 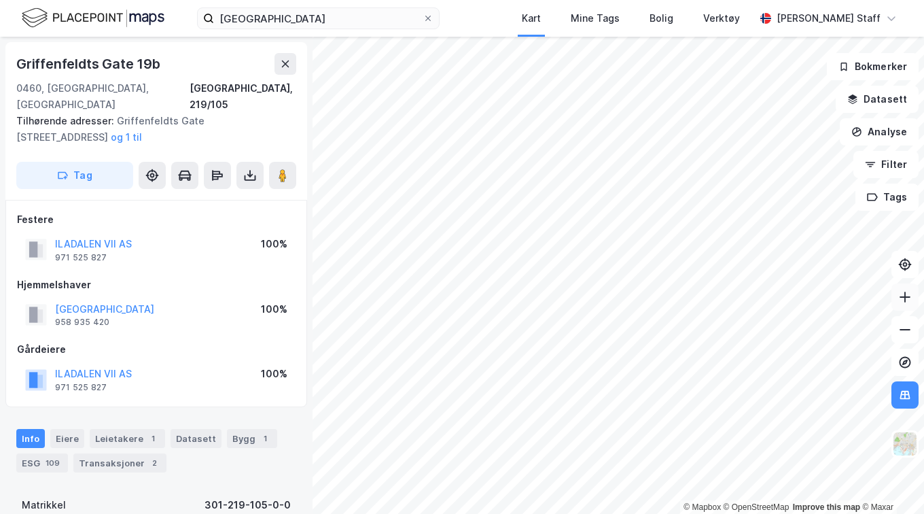 I want to click on div: Info, so click(x=31, y=438).